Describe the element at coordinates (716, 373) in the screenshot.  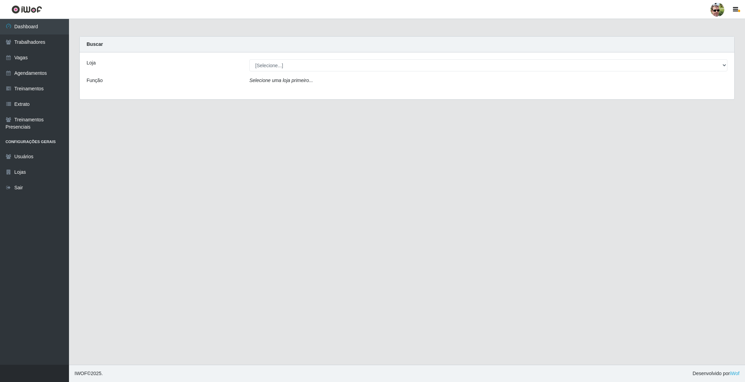
I see `span: Desenvolvido por` at that location.